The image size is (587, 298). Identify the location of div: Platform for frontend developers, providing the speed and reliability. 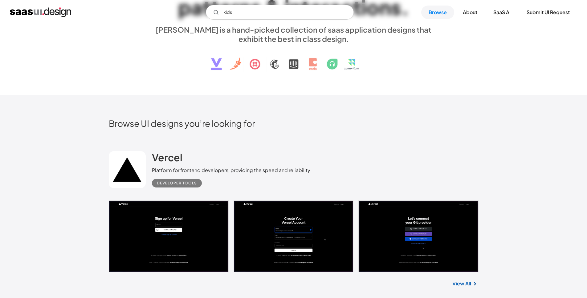
(231, 170).